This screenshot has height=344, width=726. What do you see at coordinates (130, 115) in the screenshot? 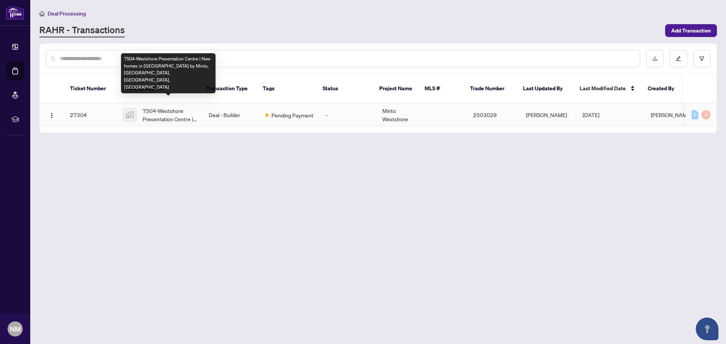
I see `img: thumbnail-img` at bounding box center [130, 115].